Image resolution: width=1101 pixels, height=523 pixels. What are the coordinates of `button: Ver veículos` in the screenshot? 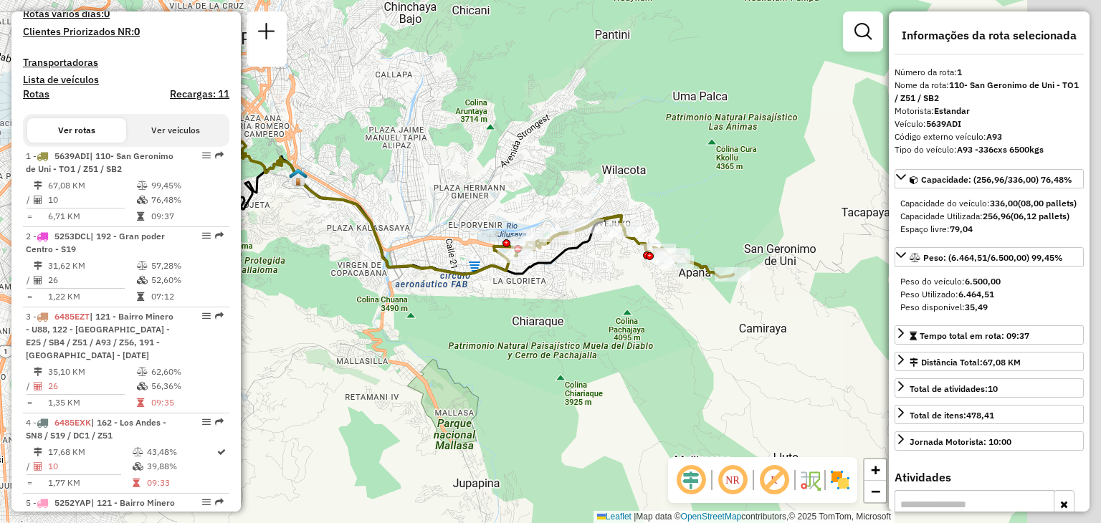 It's located at (176, 130).